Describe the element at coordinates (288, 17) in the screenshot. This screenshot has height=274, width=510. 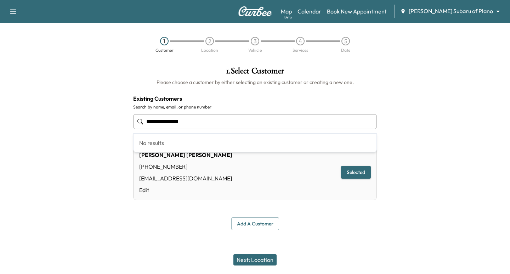
I see `div: Beta` at that location.